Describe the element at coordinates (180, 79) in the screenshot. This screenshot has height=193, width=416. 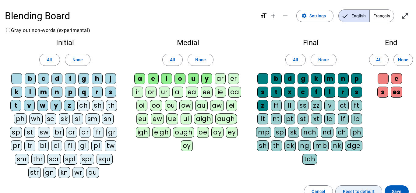
I see `div: o` at that location.